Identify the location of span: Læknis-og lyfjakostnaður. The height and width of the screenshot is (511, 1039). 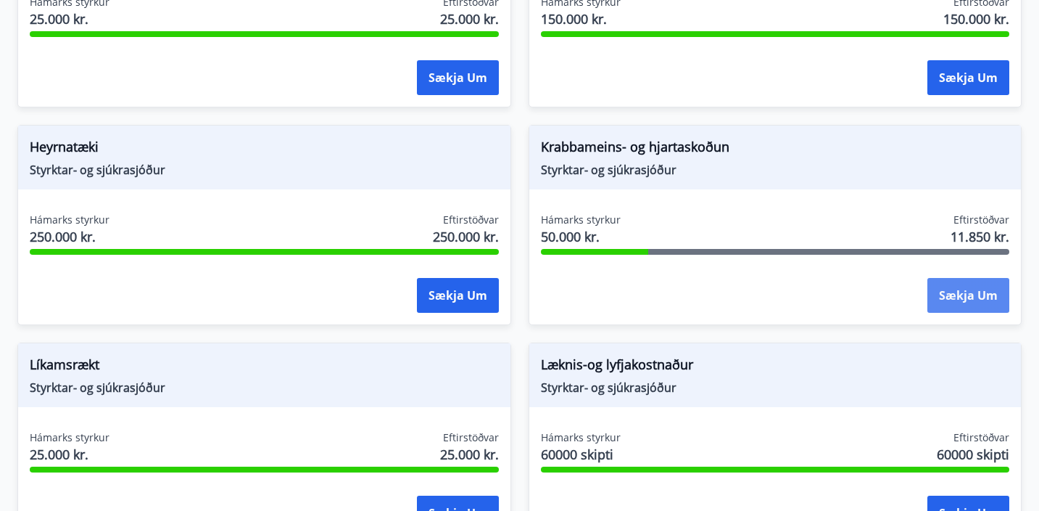
(775, 367).